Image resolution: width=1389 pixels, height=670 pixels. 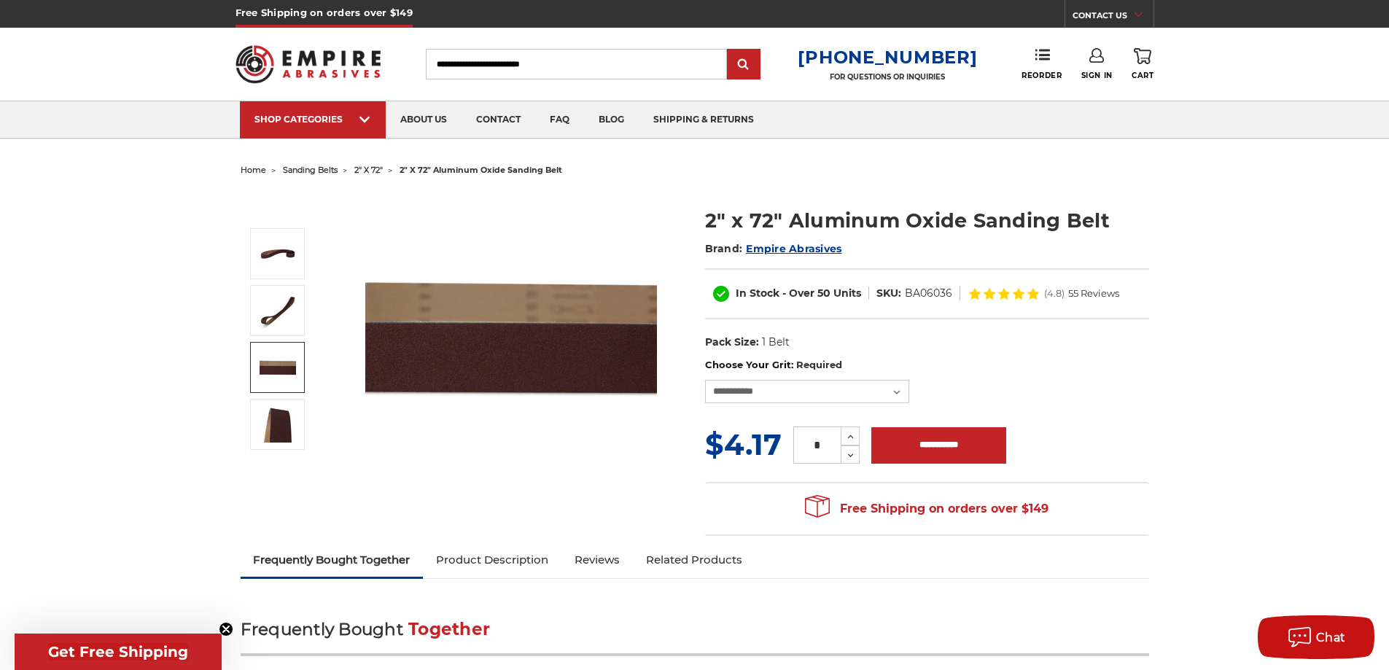 I want to click on dt: Pack Size:, so click(x=732, y=342).